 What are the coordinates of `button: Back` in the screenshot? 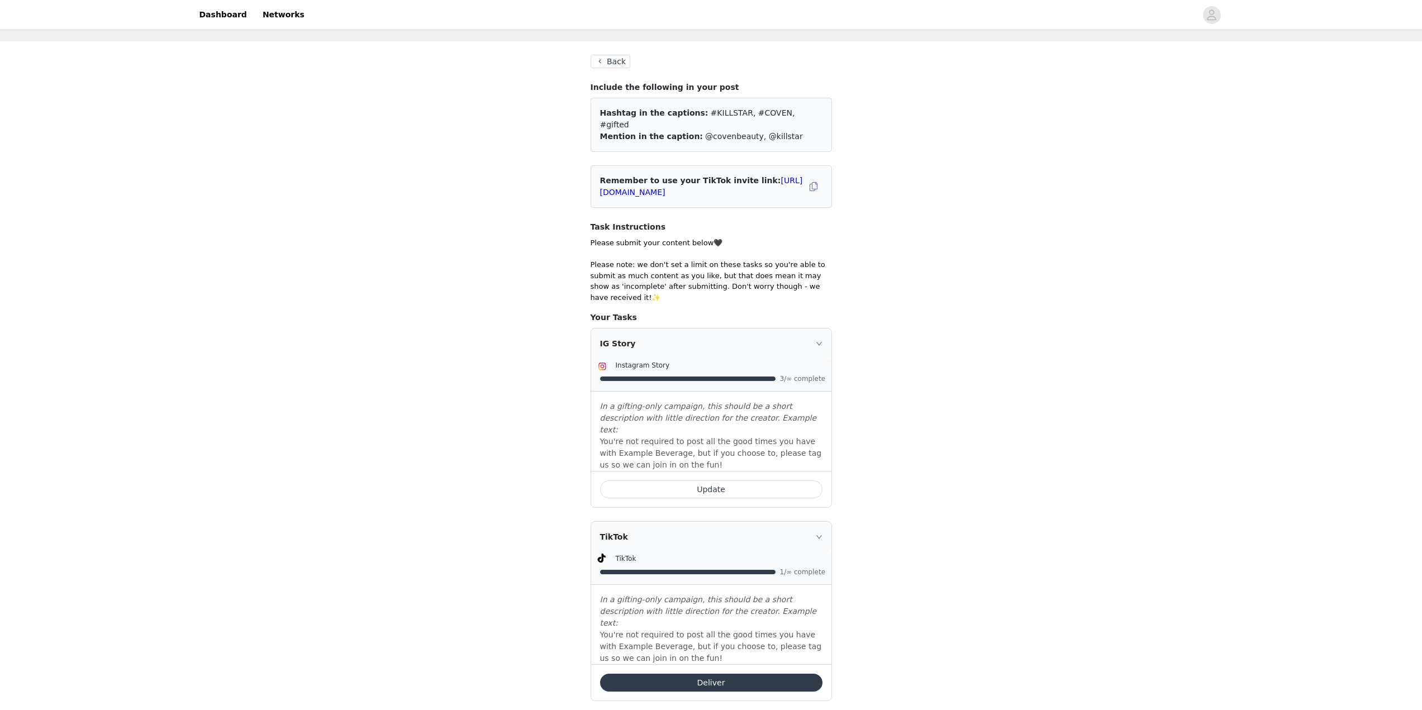 It's located at (611, 61).